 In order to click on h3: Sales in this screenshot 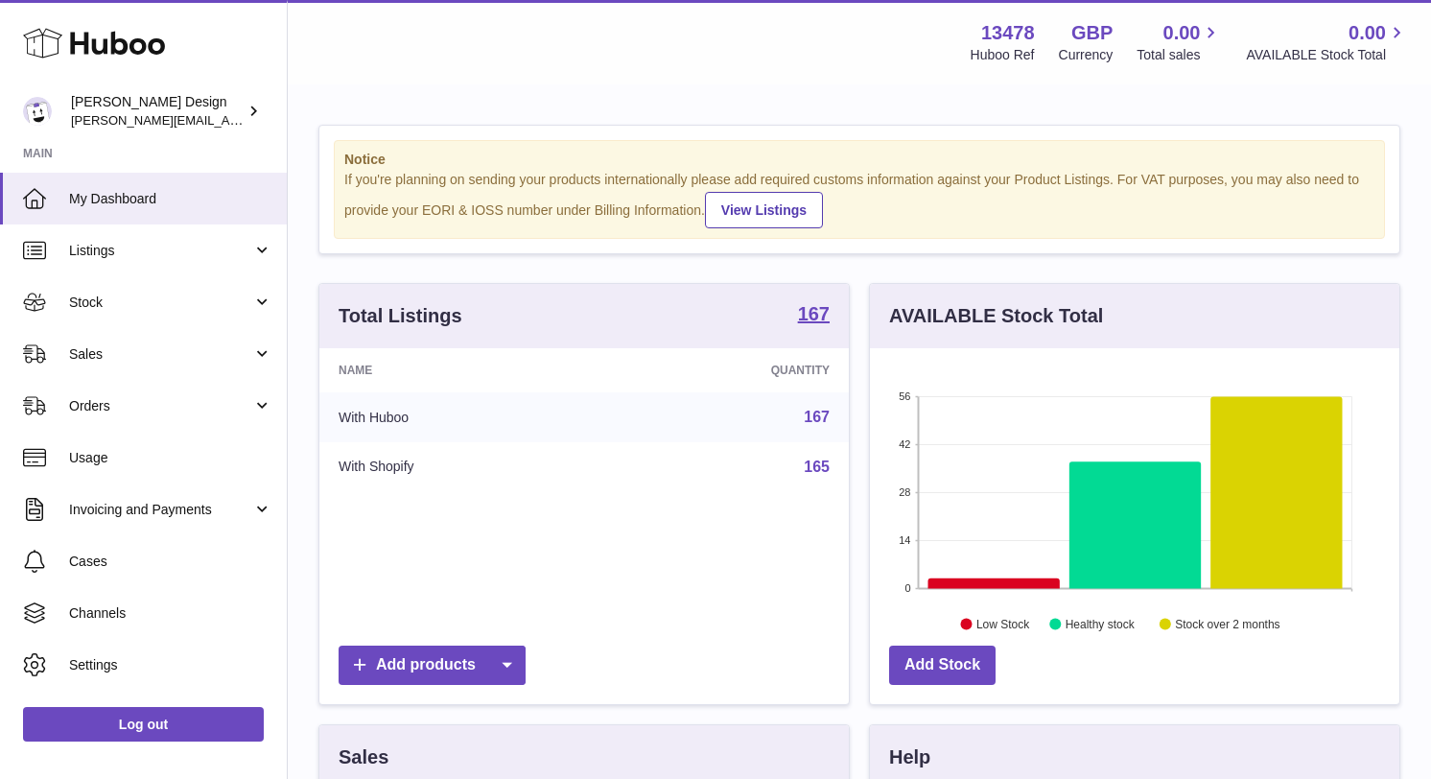, I will do `click(363, 757)`.